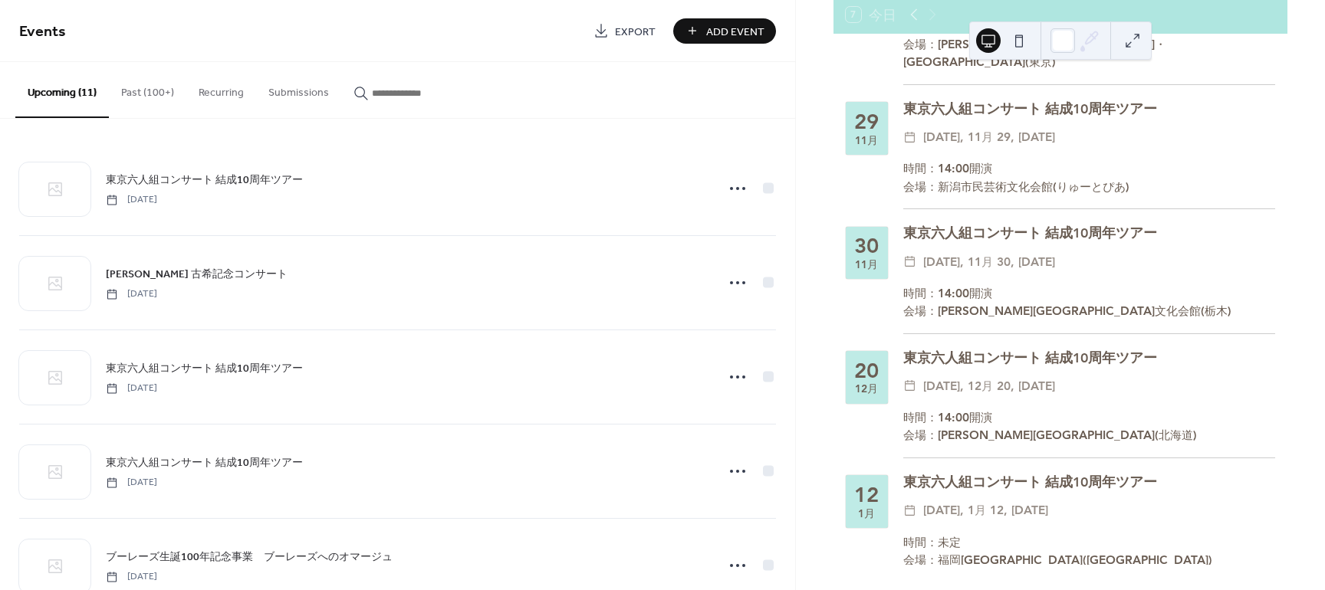 This screenshot has width=1325, height=590. What do you see at coordinates (866, 495) in the screenshot?
I see `div: 12` at bounding box center [866, 495].